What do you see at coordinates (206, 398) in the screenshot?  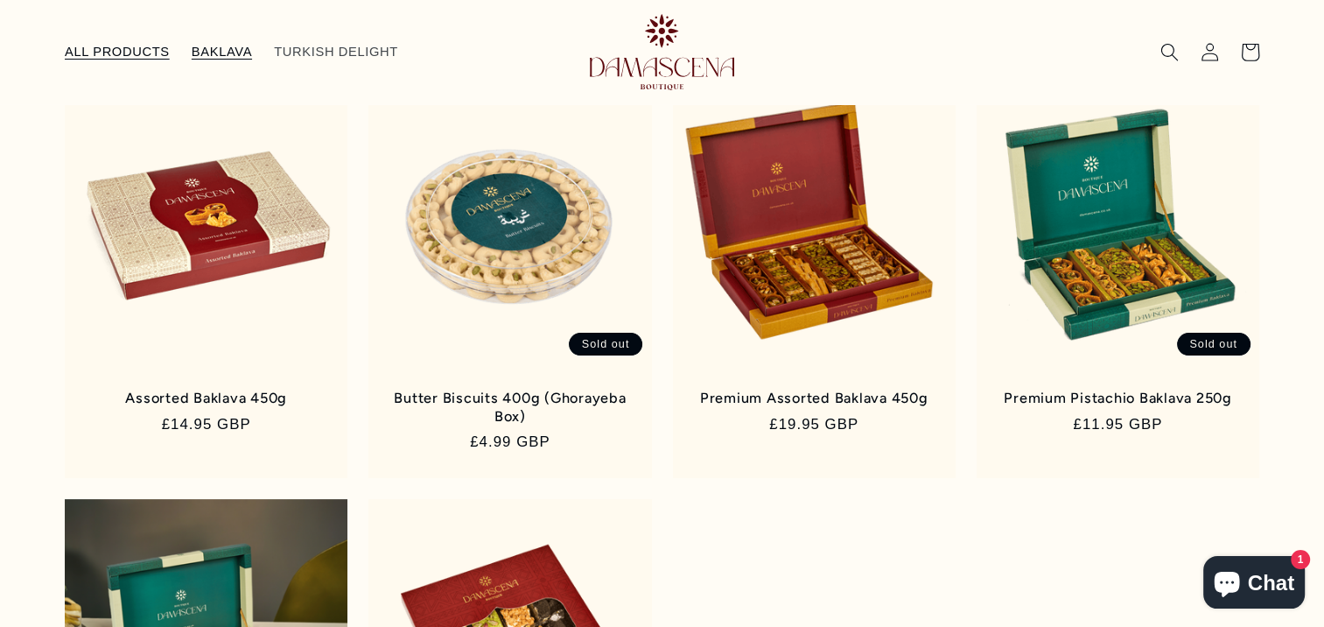 I see `a: Assorted Baklava 450g` at bounding box center [206, 398].